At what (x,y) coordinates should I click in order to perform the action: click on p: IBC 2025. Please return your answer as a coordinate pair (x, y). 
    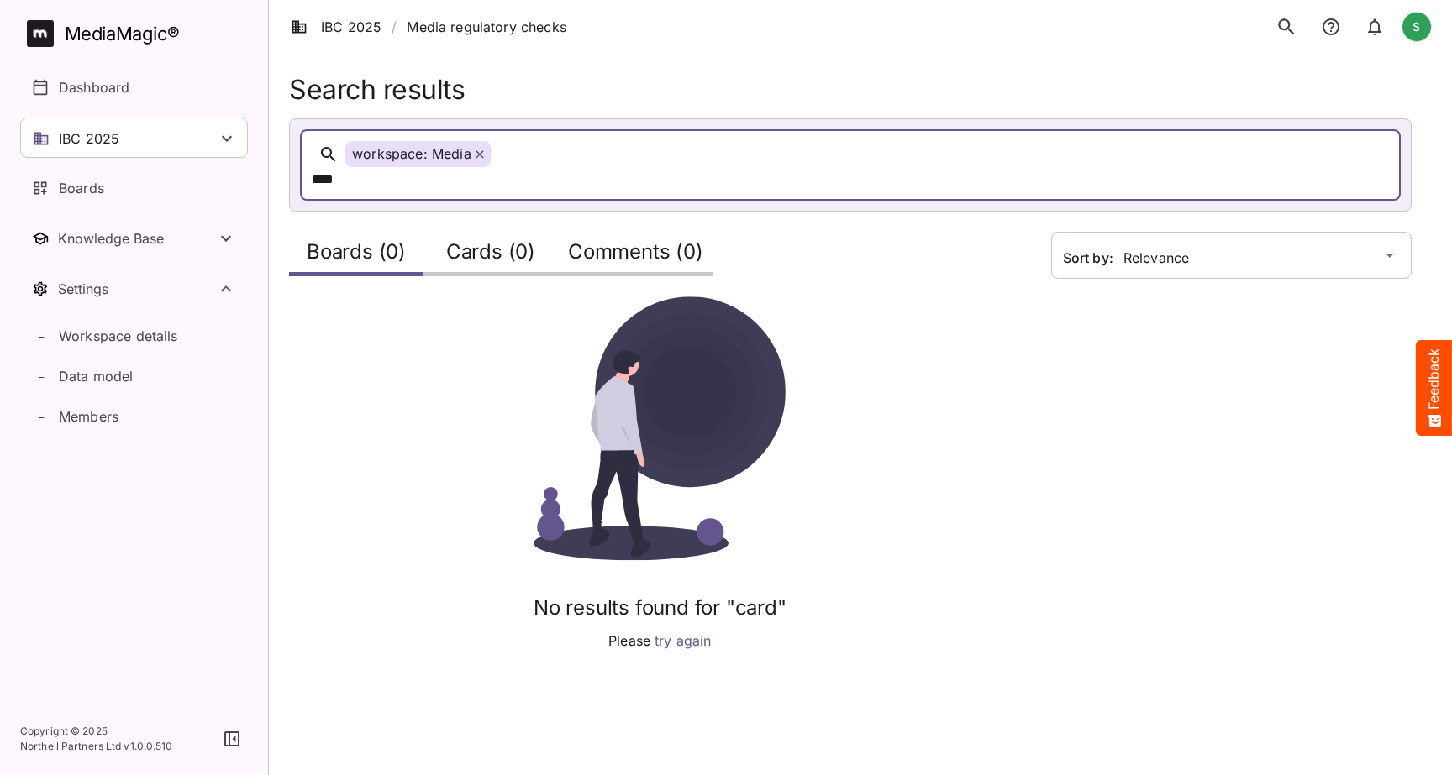
    Looking at the image, I should click on (89, 139).